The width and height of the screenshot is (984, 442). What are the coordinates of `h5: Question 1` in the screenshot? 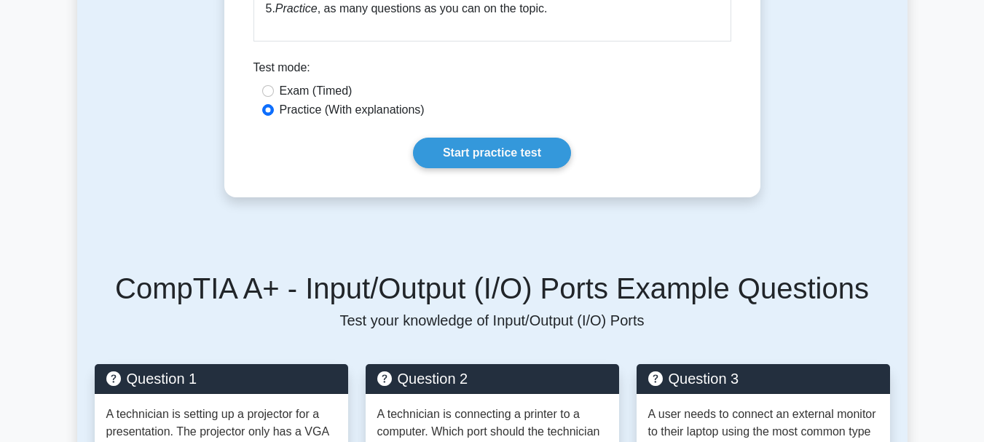 It's located at (221, 379).